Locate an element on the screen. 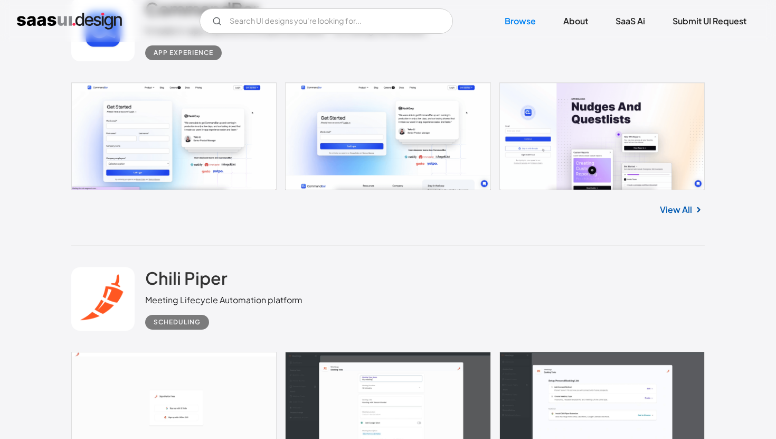 The image size is (776, 439). input: Search UI designs you're looking for... is located at coordinates (326, 21).